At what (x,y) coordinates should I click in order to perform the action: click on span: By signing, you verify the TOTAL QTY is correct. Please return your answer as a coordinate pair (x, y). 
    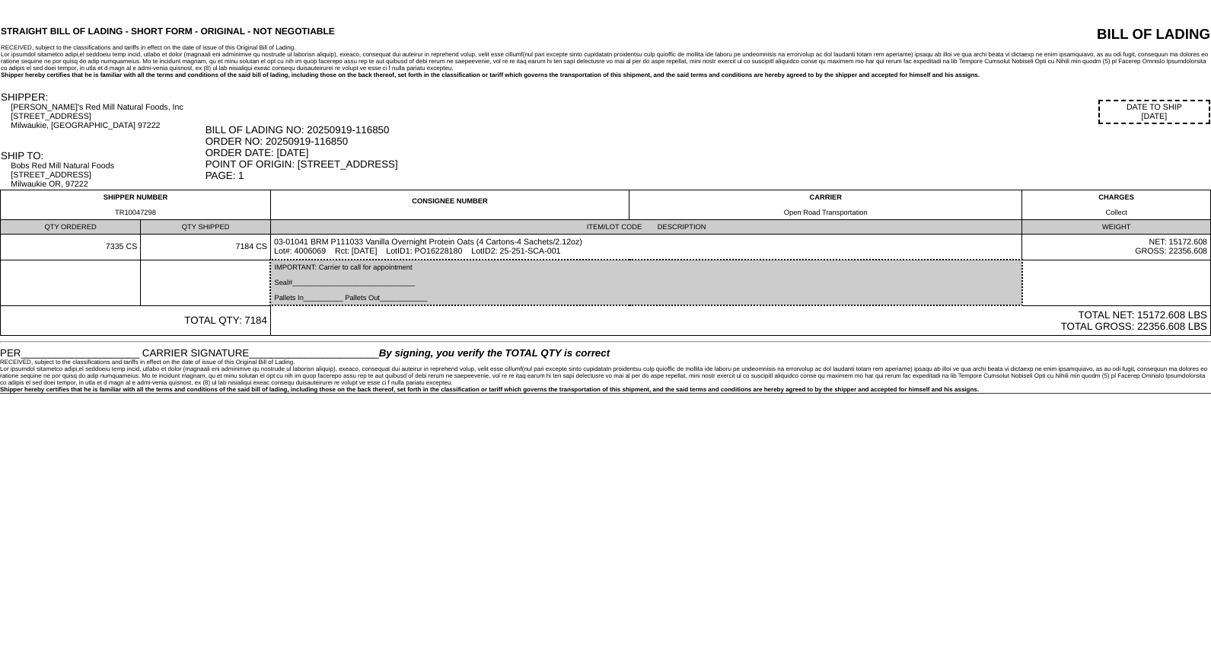
    Looking at the image, I should click on (494, 352).